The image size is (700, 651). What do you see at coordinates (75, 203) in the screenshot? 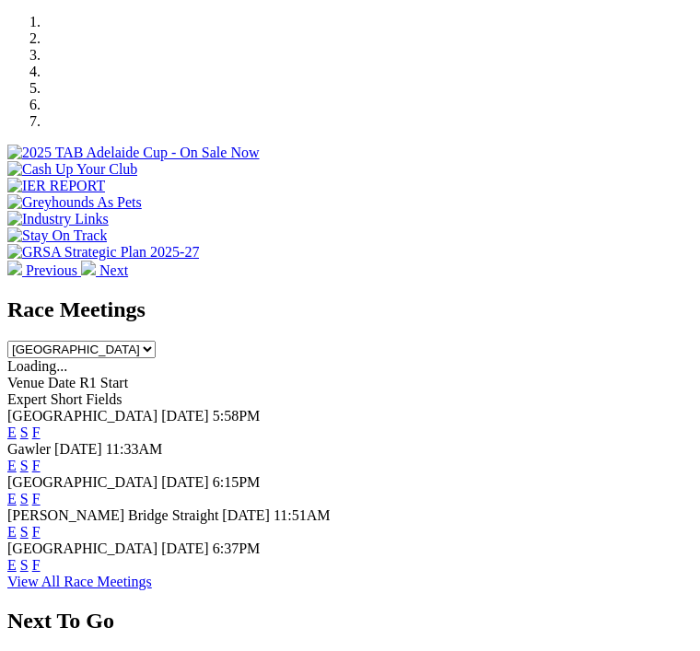
I see `img: Greyhounds As Pets` at bounding box center [75, 203].